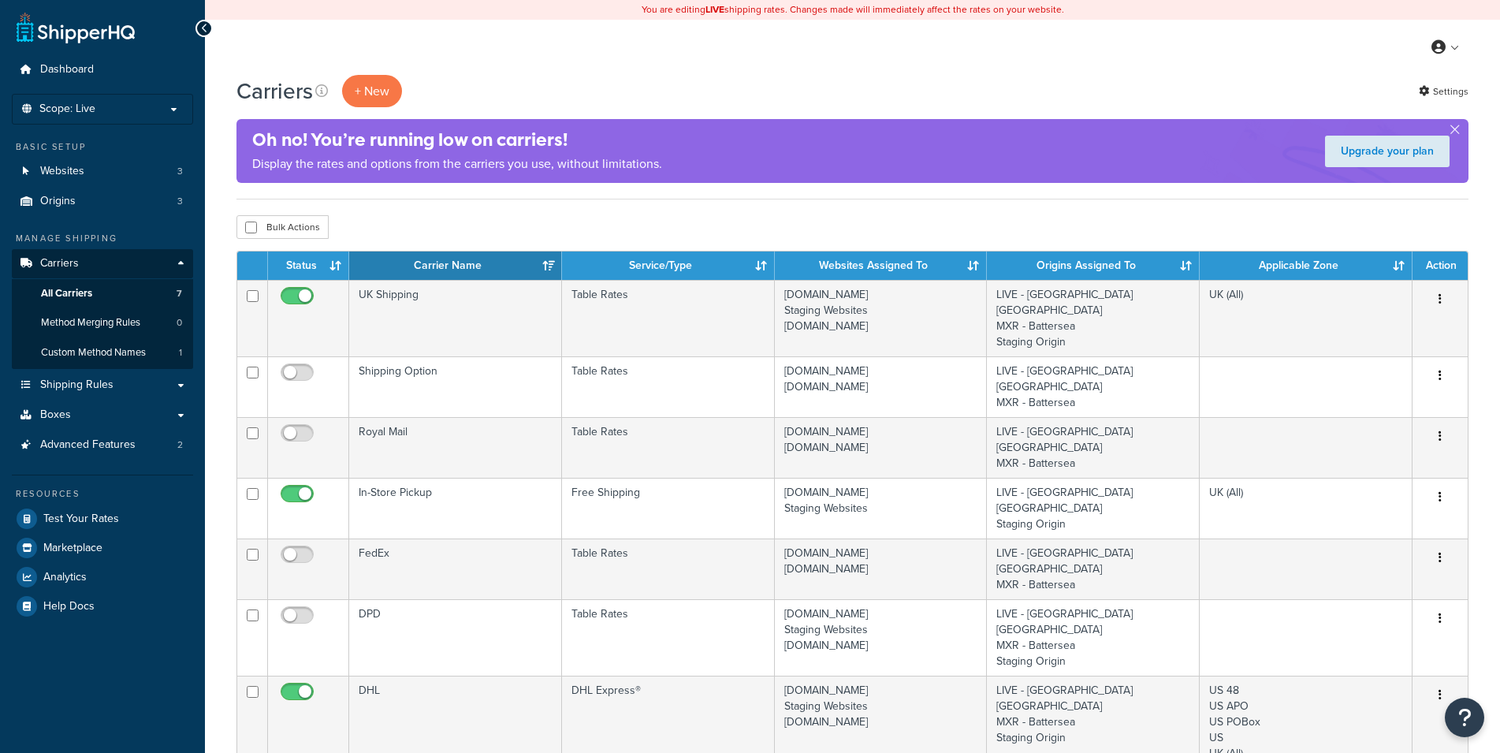 The width and height of the screenshot is (1500, 753). I want to click on span: All Carriers, so click(66, 293).